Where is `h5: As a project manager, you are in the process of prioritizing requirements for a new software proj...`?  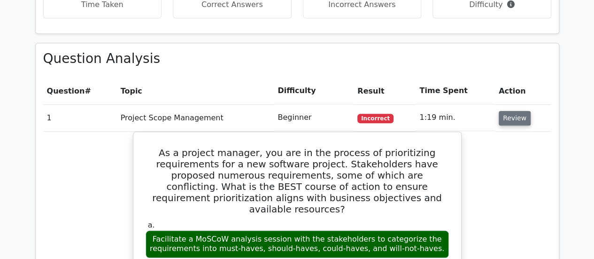
h5: As a project manager, you are in the process of prioritizing requirements for a new software proj... is located at coordinates (297, 181).